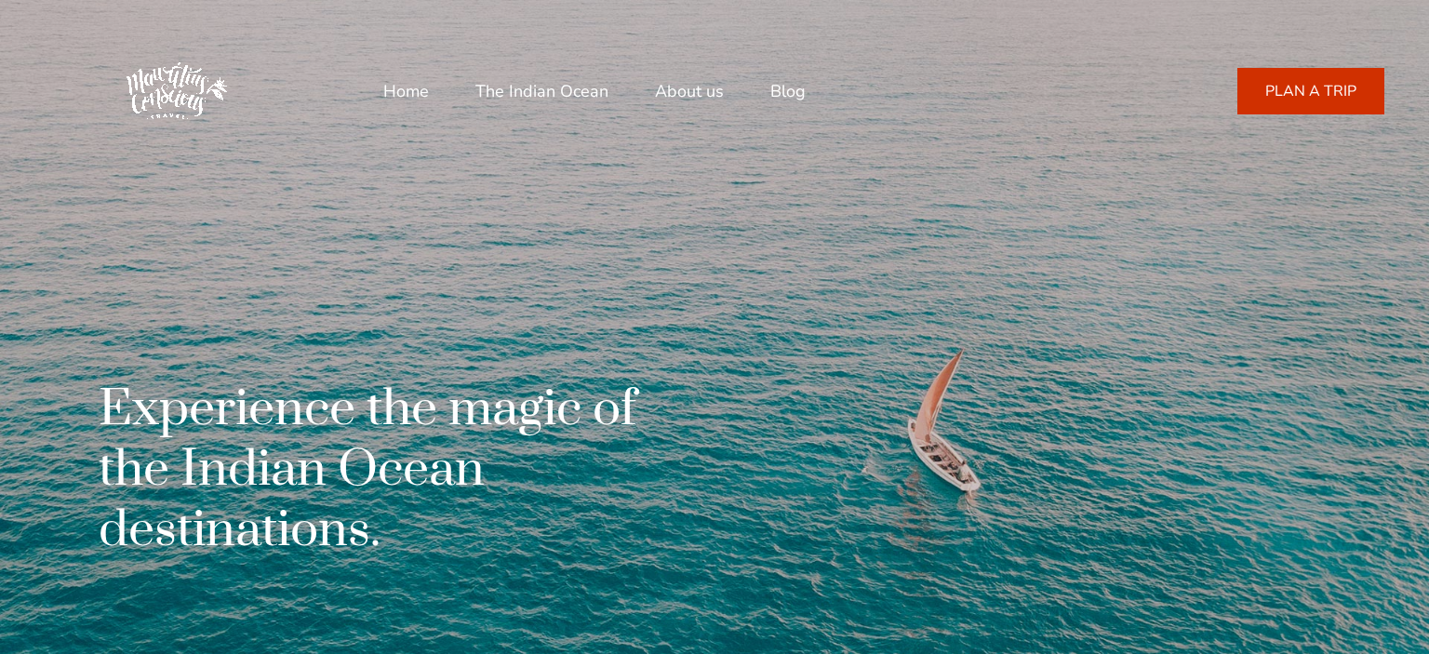 This screenshot has height=654, width=1429. I want to click on h1: Experience the magic of the Indian Ocean destinations., so click(380, 470).